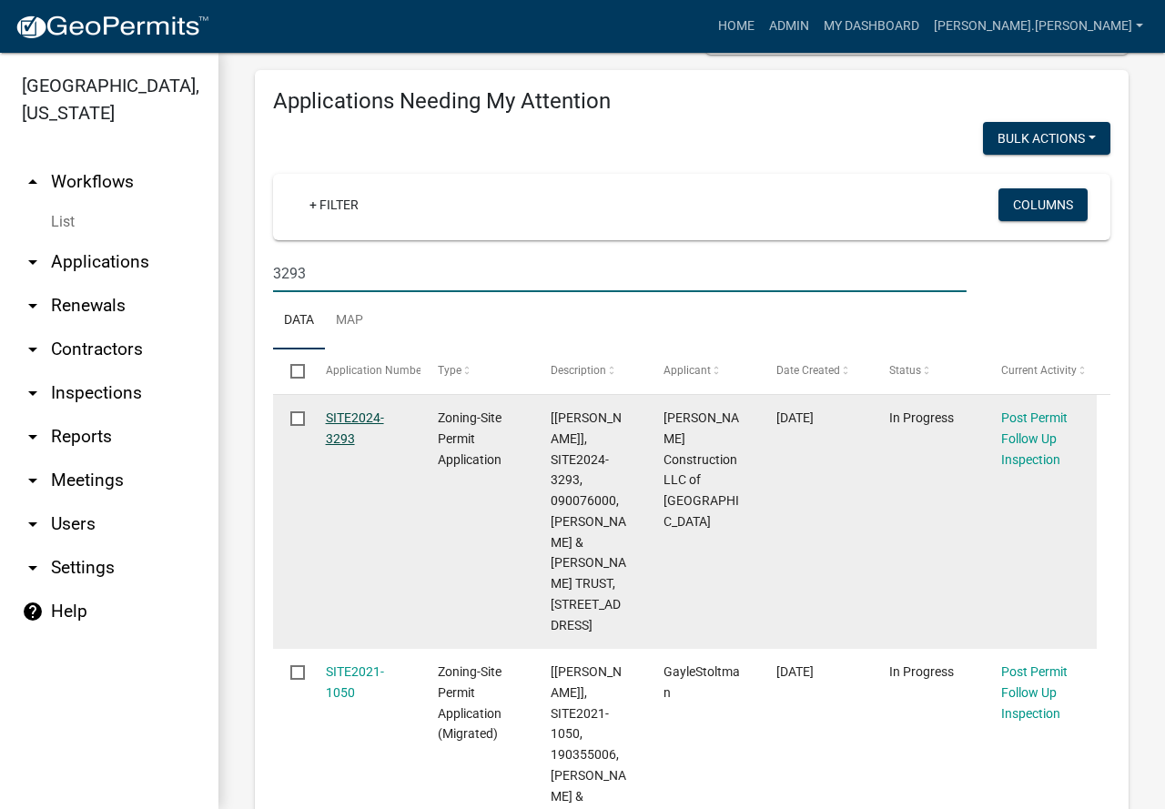 The image size is (1165, 809). Describe the element at coordinates (794, 672) in the screenshot. I see `span: 02/08/2021` at that location.